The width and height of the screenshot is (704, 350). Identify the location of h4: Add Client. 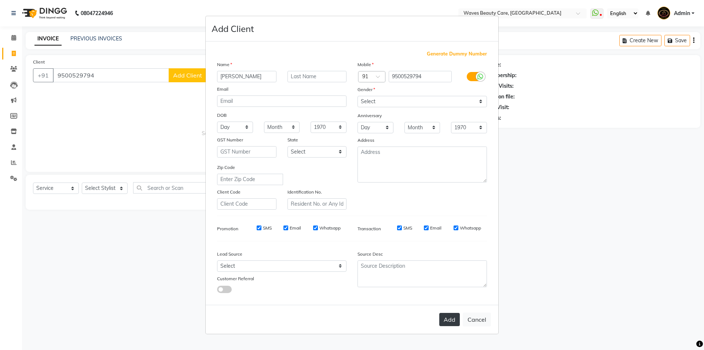
(233, 29).